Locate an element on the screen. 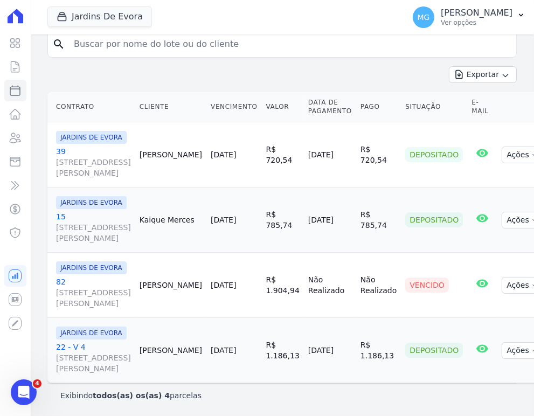  th: Pago is located at coordinates (378, 107).